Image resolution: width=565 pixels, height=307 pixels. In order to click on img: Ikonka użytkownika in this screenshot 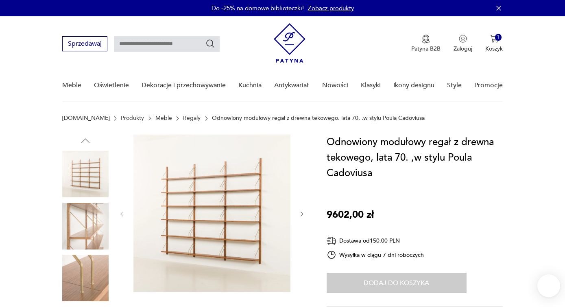, I will do `click(463, 39)`.